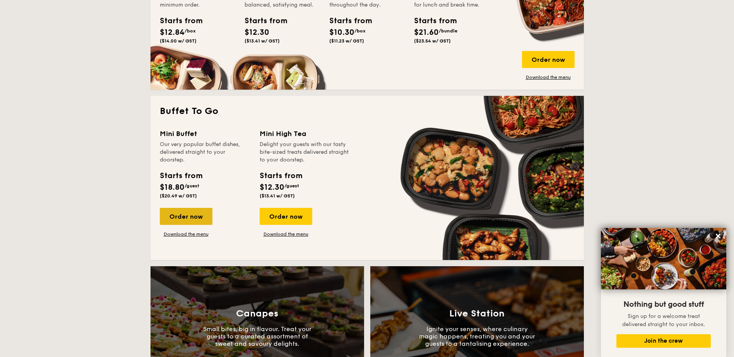  What do you see at coordinates (477, 336) in the screenshot?
I see `p: Ignite your senses, where culinary magic happens, treating you and your guests to a tantalising e...` at bounding box center [477, 336].